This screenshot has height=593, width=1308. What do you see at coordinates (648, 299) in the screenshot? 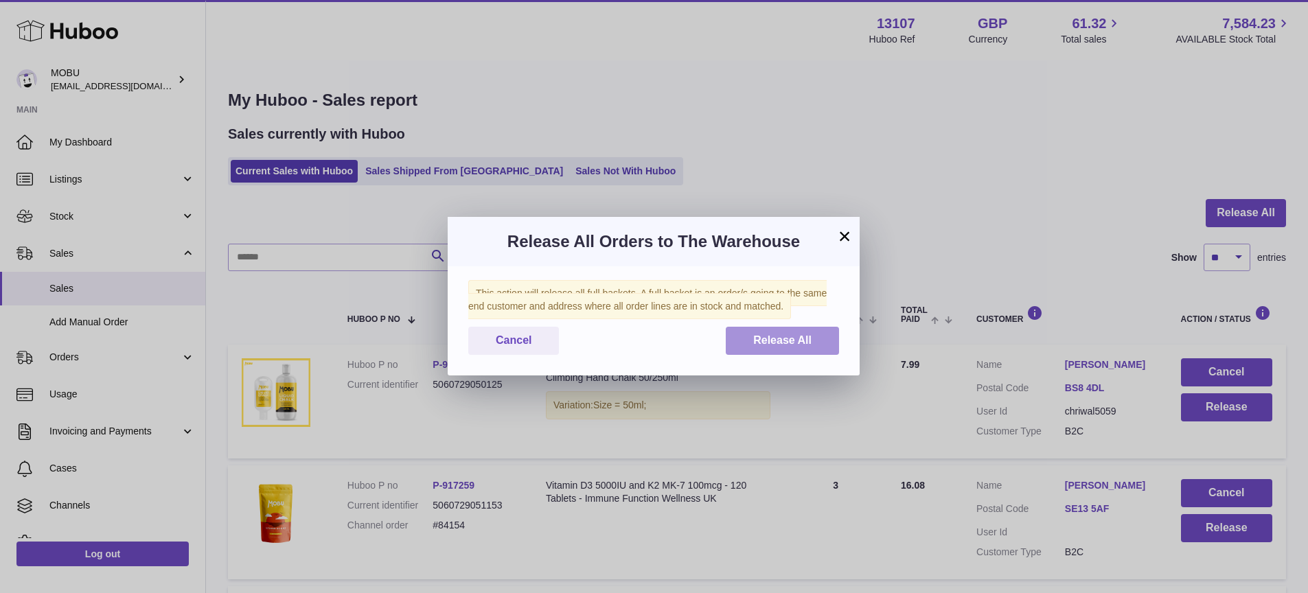
I see `span: This action will release all full baskets. A full basket is an order/s going to the same end cust...` at bounding box center [648, 299].